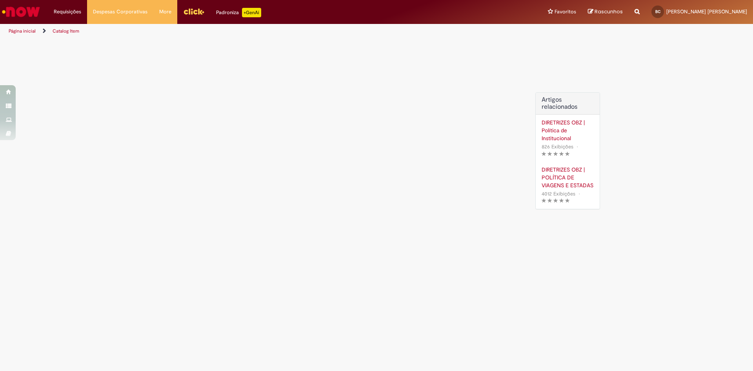  What do you see at coordinates (66, 31) in the screenshot?
I see `a: Catalog Item` at bounding box center [66, 31].